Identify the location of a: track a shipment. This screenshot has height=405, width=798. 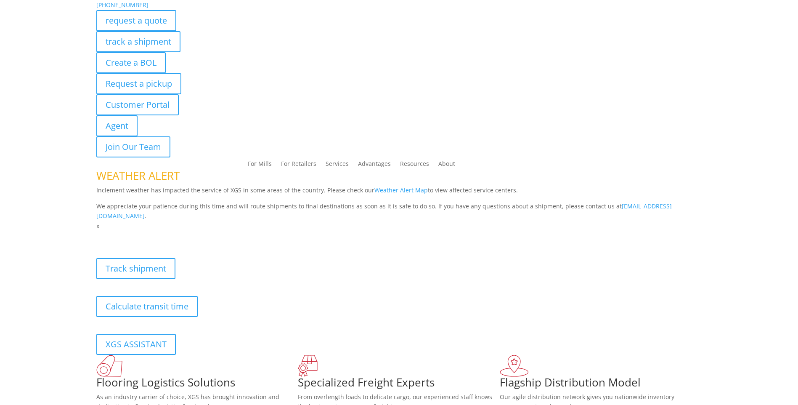
(138, 42).